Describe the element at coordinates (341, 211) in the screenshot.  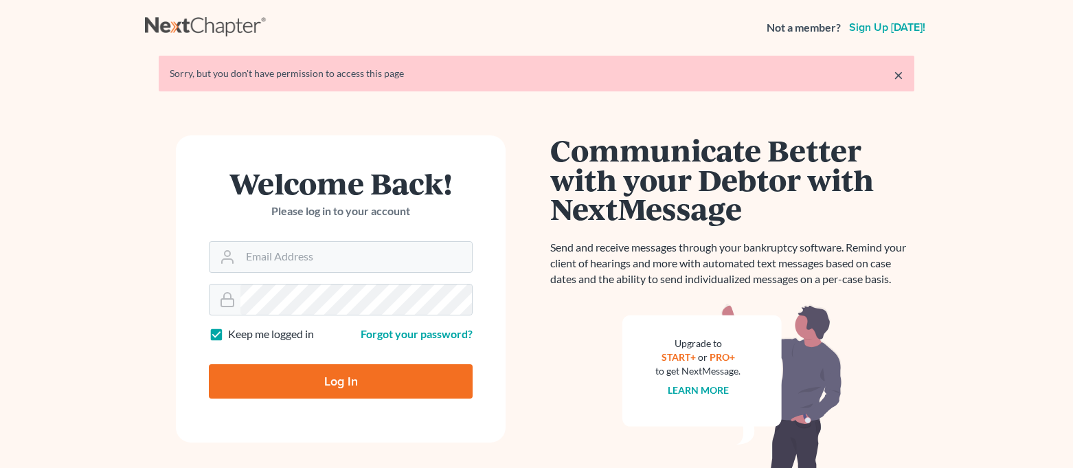
I see `p: Please log in to your account` at that location.